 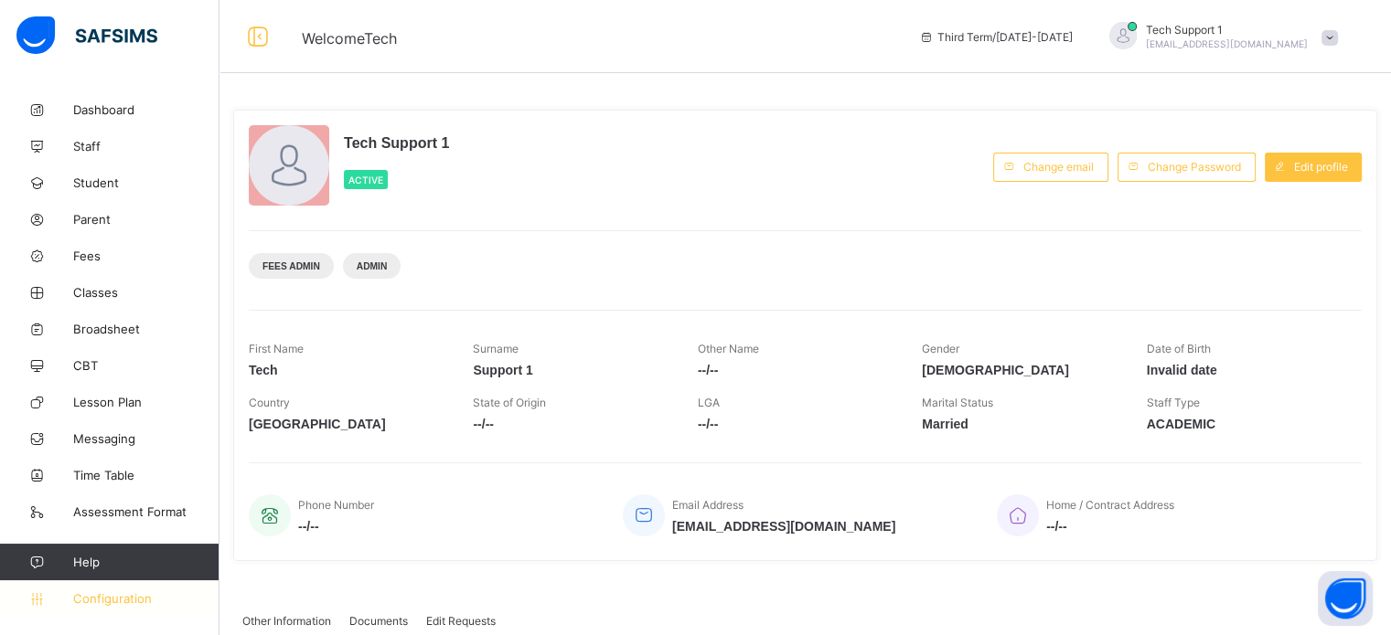 I want to click on span: Married, so click(x=1019, y=424).